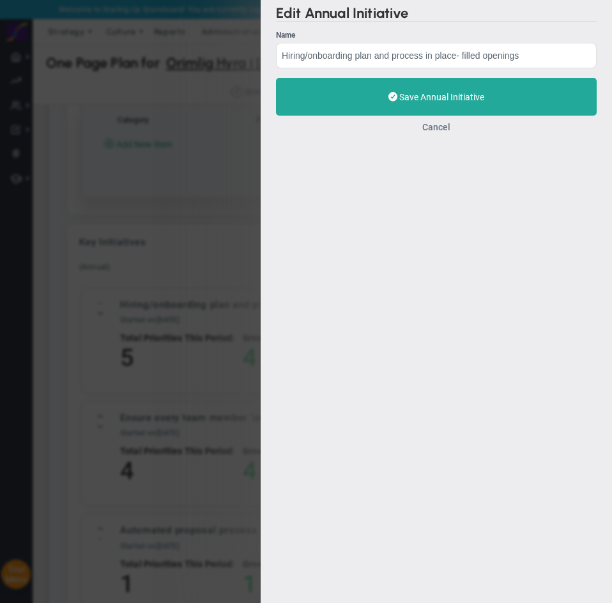 The height and width of the screenshot is (603, 612). What do you see at coordinates (436, 15) in the screenshot?
I see `h2: Edit Annual Initiative` at bounding box center [436, 15].